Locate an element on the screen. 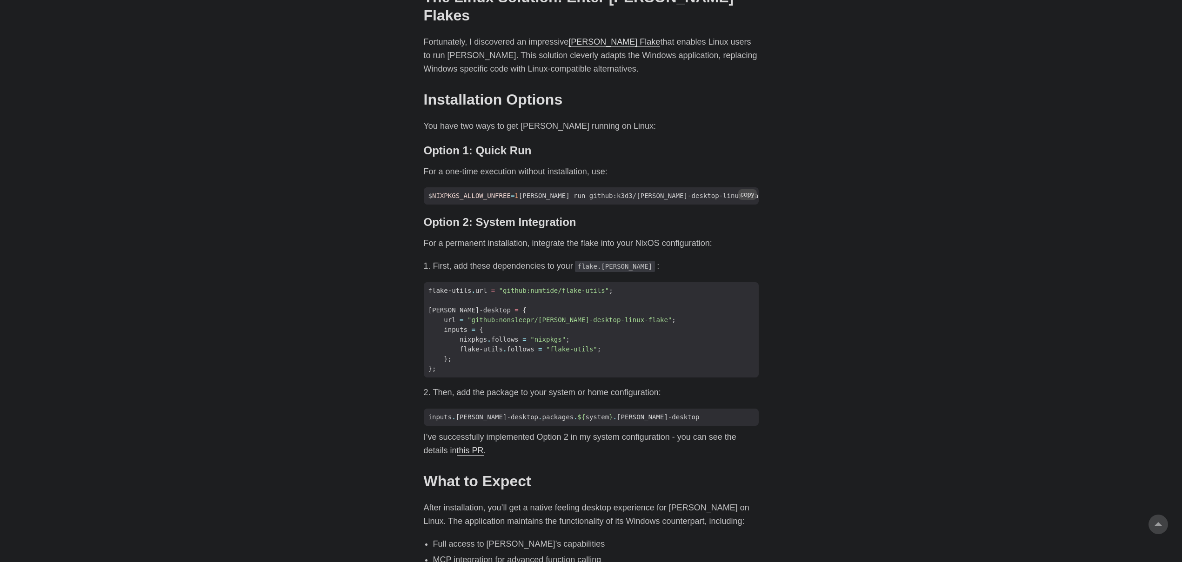 The width and height of the screenshot is (1182, 562). span: nixpkgs is located at coordinates (473, 340).